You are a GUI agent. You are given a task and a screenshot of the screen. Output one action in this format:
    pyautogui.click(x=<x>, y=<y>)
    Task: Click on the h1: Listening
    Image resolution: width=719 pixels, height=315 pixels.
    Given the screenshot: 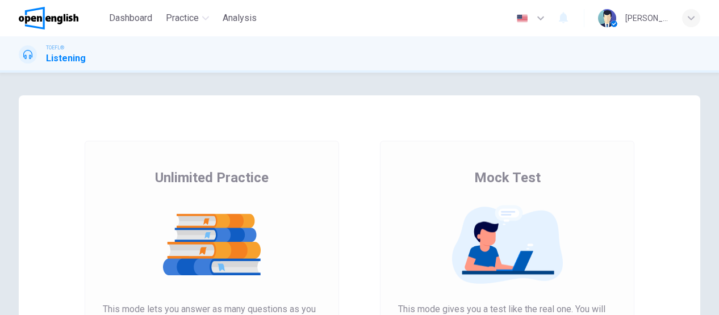 What is the action you would take?
    pyautogui.click(x=66, y=58)
    